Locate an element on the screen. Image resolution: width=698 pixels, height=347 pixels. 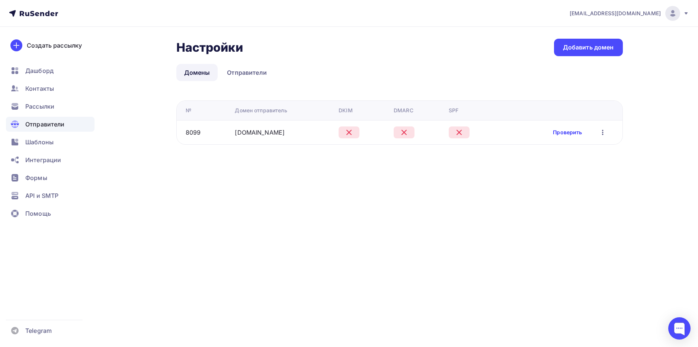
div: Добавить домен is located at coordinates (588, 47).